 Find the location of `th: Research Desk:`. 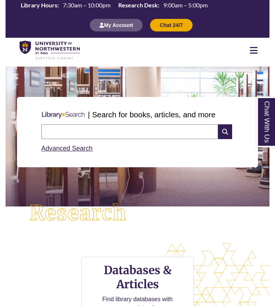

th: Research Desk: is located at coordinates (138, 5).